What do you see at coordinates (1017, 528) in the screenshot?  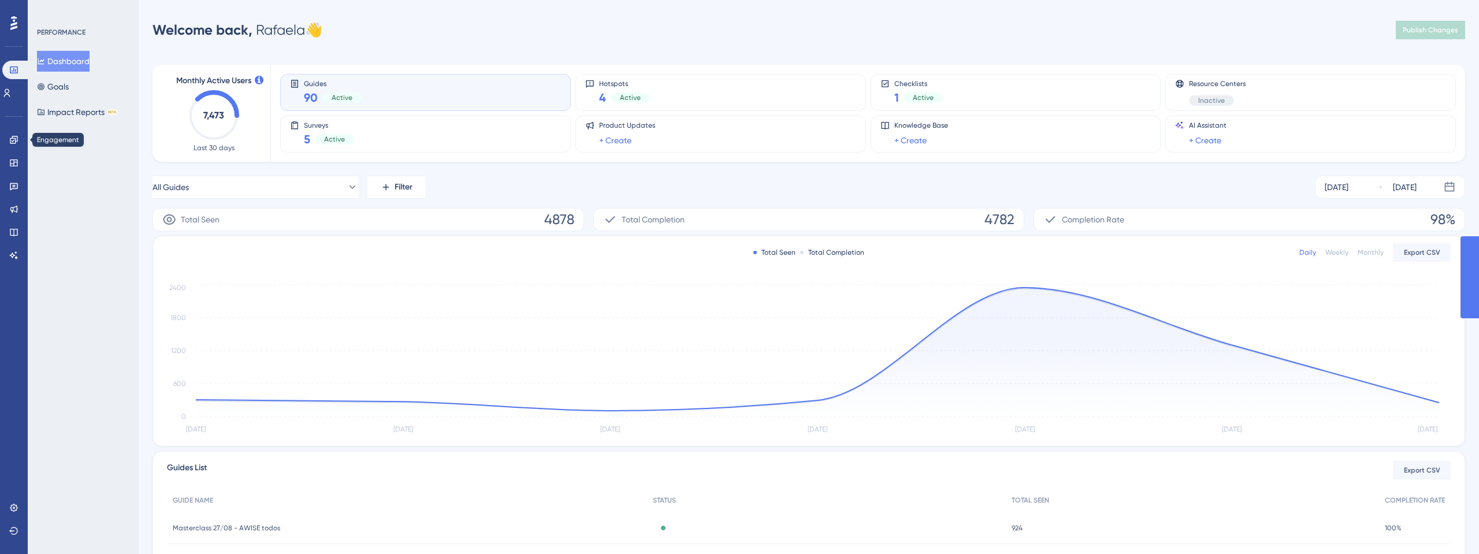 I see `span: 924` at bounding box center [1017, 528].